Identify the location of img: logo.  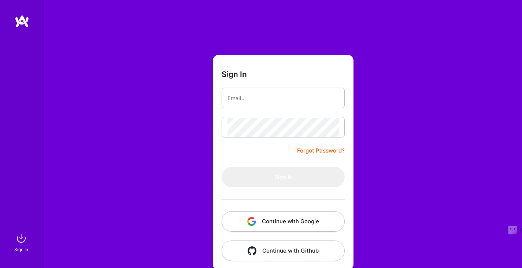
(22, 21).